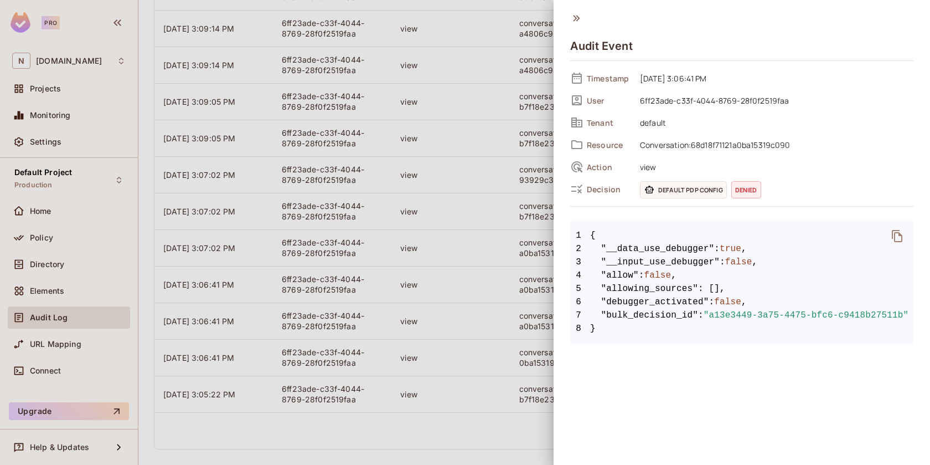 This screenshot has width=930, height=465. What do you see at coordinates (650, 315) in the screenshot?
I see `span: "bulk_decision_id"` at bounding box center [650, 315].